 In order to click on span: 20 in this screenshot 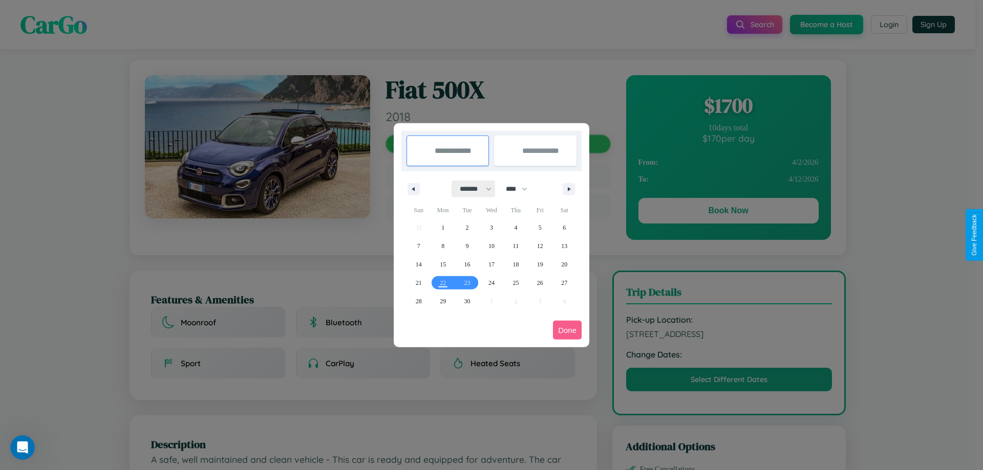, I will do `click(564, 265)`.